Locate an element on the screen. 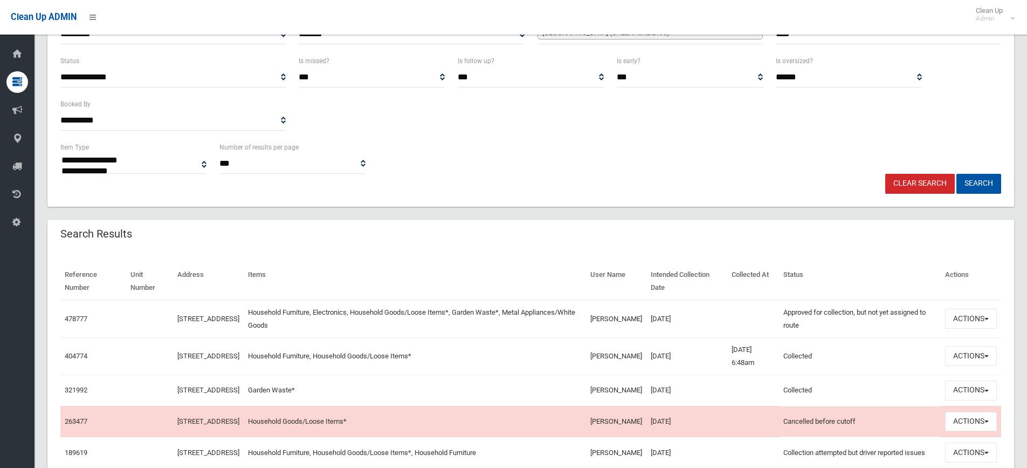 This screenshot has height=468, width=1027. a: 478777 is located at coordinates (76, 318).